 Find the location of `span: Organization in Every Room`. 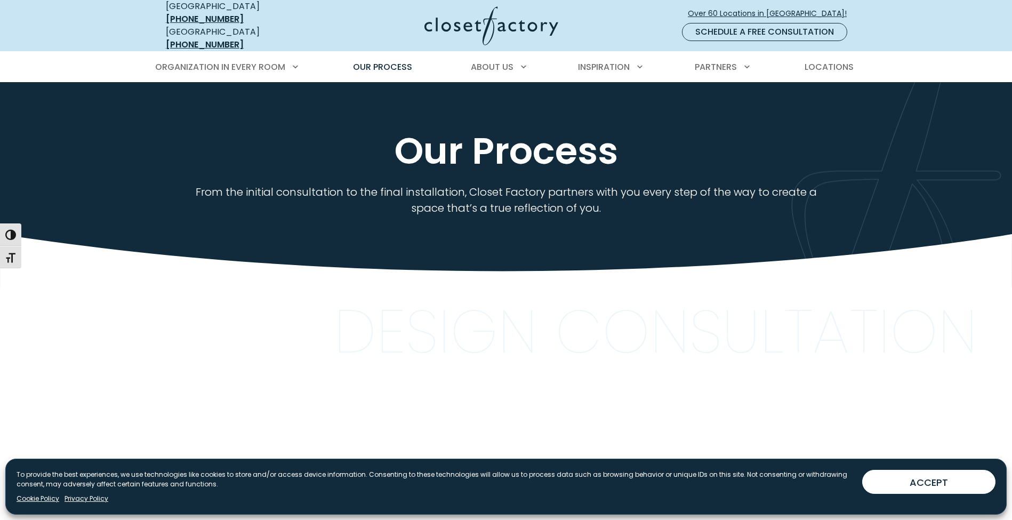

span: Organization in Every Room is located at coordinates (220, 67).